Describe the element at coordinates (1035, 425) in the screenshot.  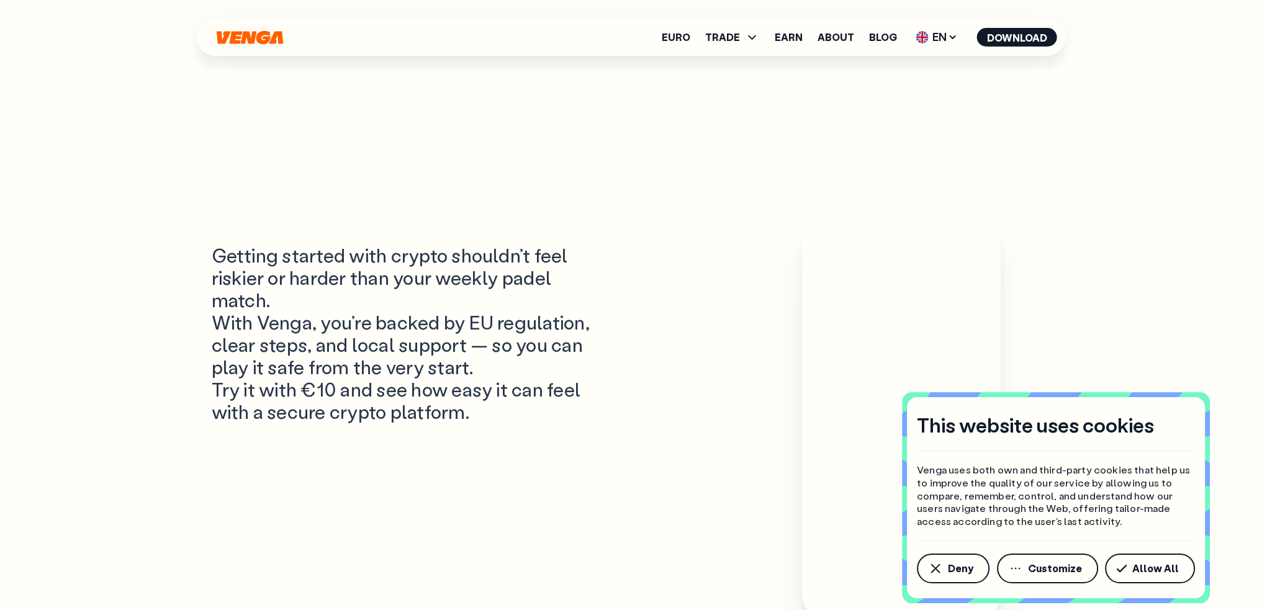
I see `h4: This website uses cookies` at that location.